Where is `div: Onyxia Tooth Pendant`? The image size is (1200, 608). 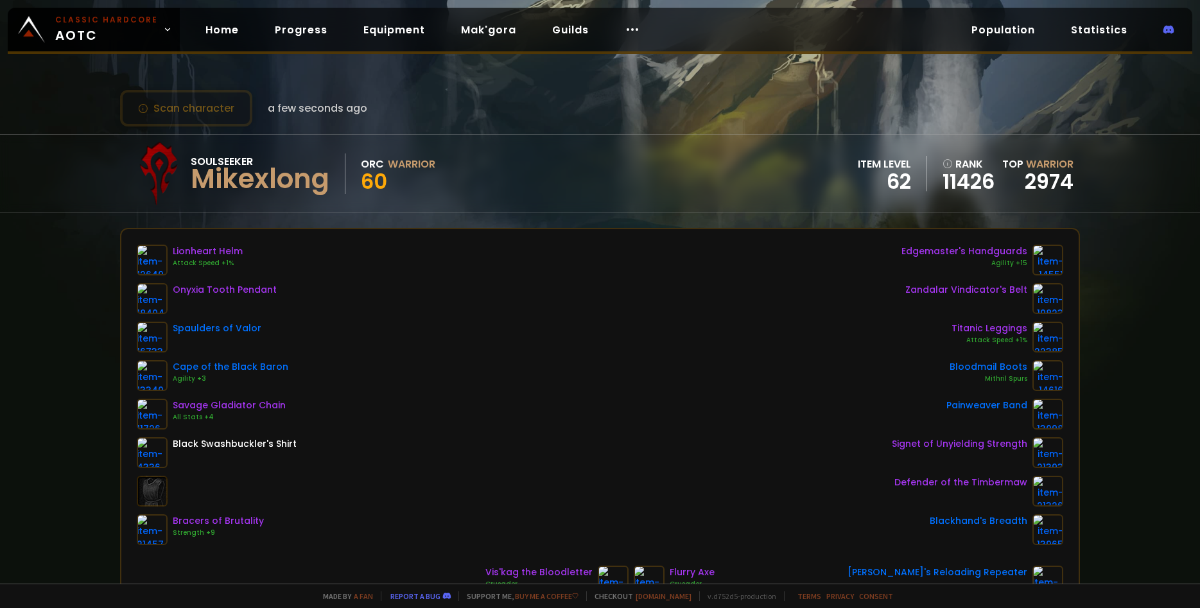 div: Onyxia Tooth Pendant is located at coordinates (225, 290).